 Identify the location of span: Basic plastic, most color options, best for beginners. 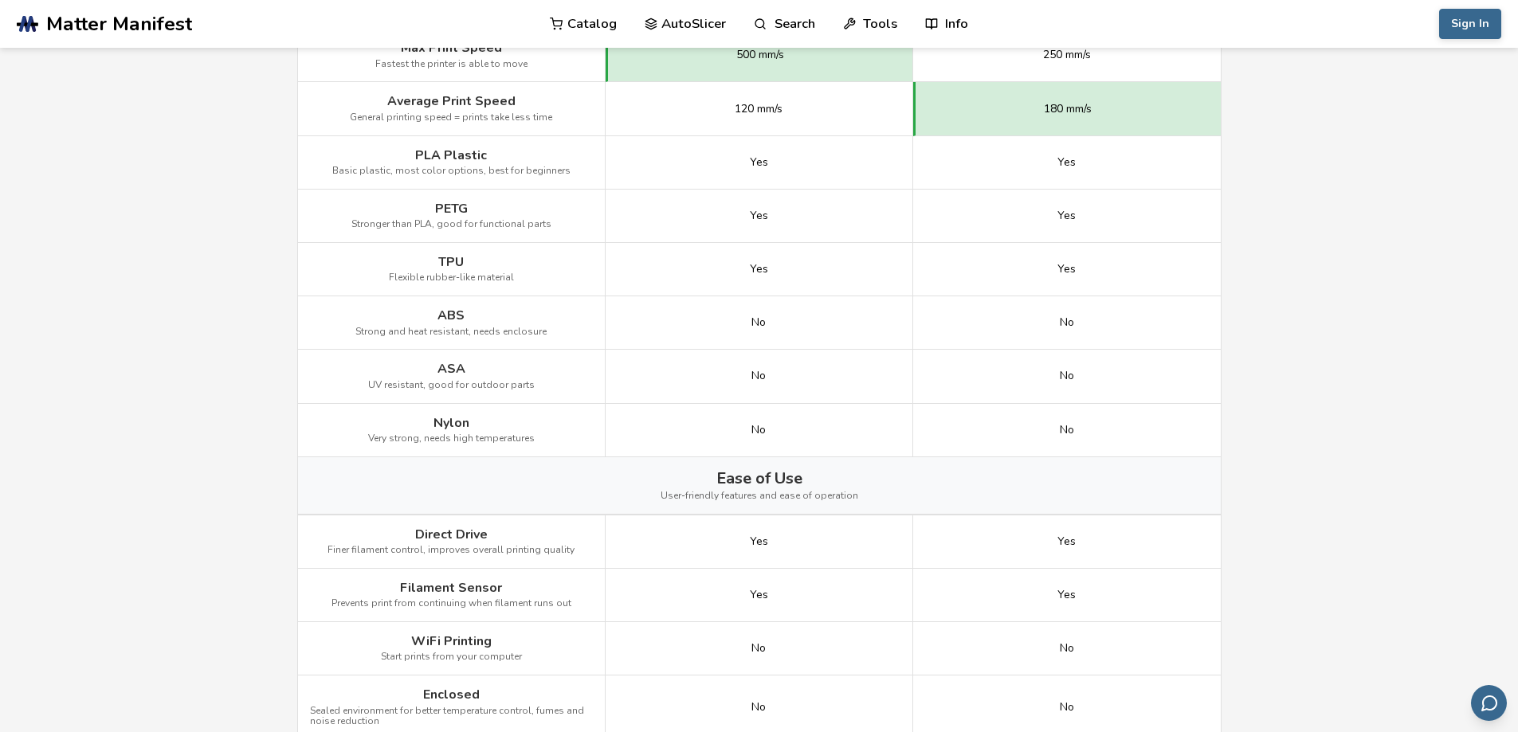
(451, 171).